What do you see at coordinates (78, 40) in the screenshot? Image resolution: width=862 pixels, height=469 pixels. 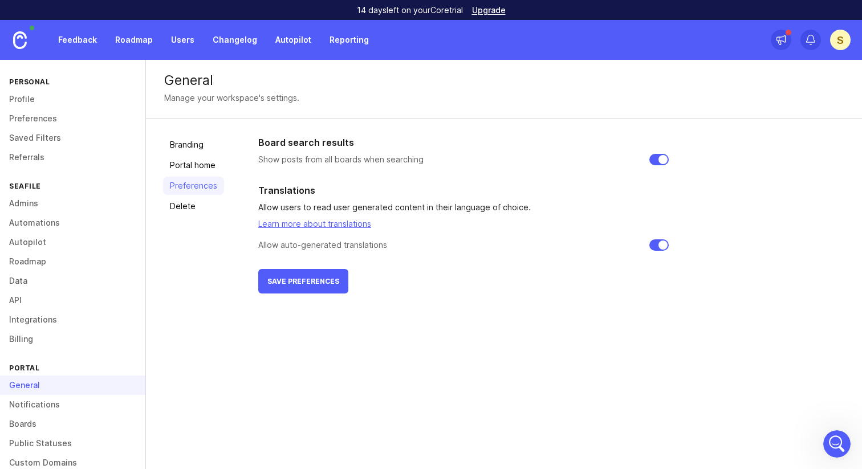 I see `a: Feedback` at bounding box center [78, 40].